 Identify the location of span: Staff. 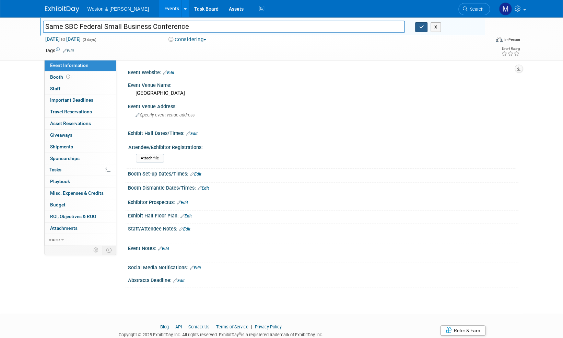
(55, 89).